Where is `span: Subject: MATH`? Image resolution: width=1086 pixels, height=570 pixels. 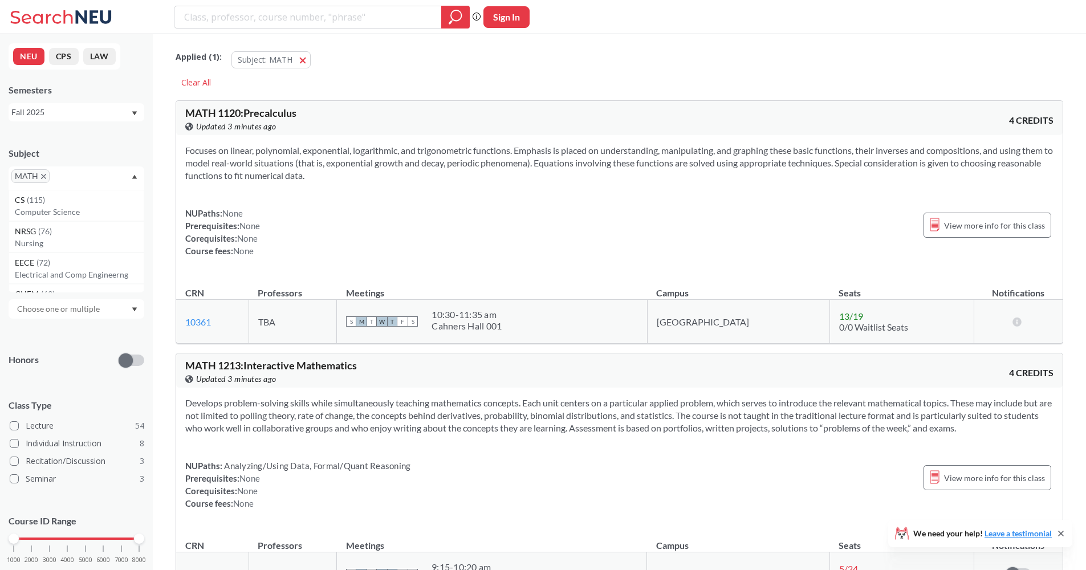
span: Subject: MATH is located at coordinates (265, 59).